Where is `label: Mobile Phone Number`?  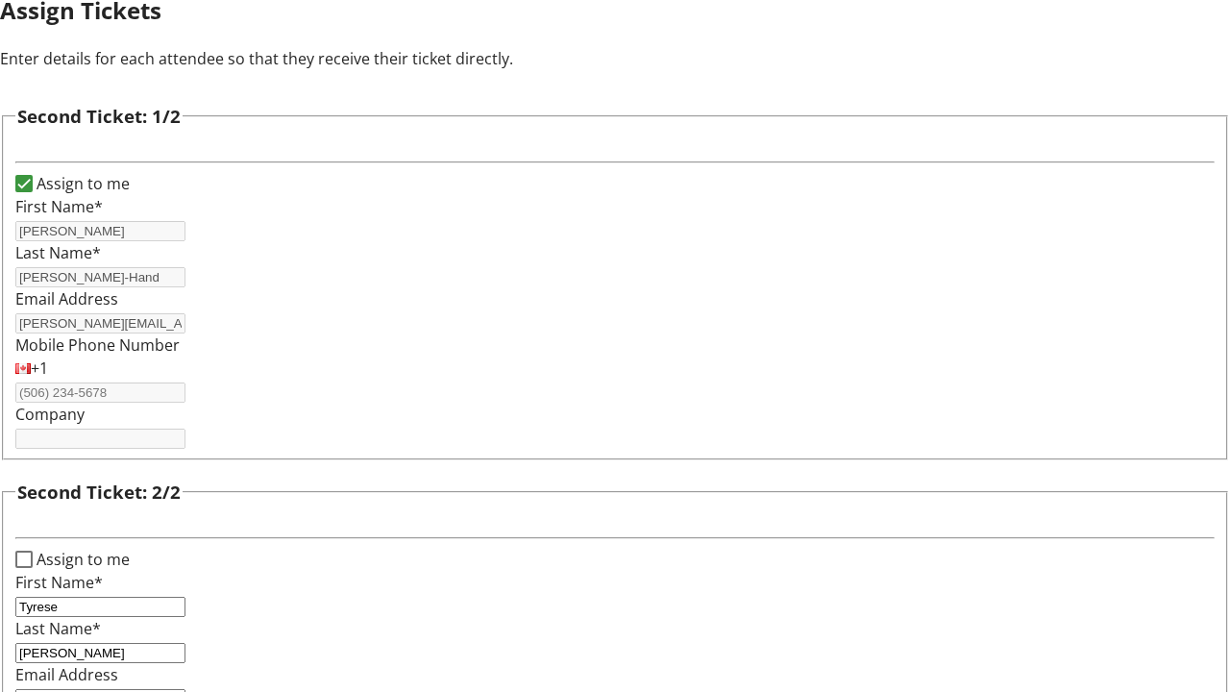
label: Mobile Phone Number is located at coordinates (97, 345).